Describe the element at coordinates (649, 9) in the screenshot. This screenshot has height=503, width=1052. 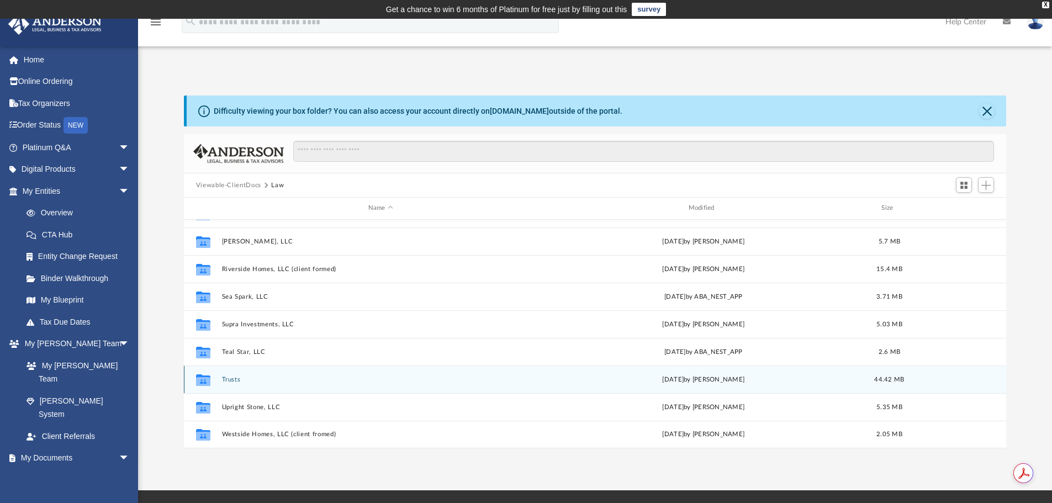
I see `a: survey` at that location.